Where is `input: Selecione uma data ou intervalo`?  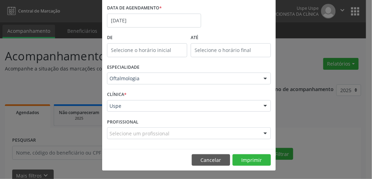 input: Selecione uma data ou intervalo is located at coordinates (154, 21).